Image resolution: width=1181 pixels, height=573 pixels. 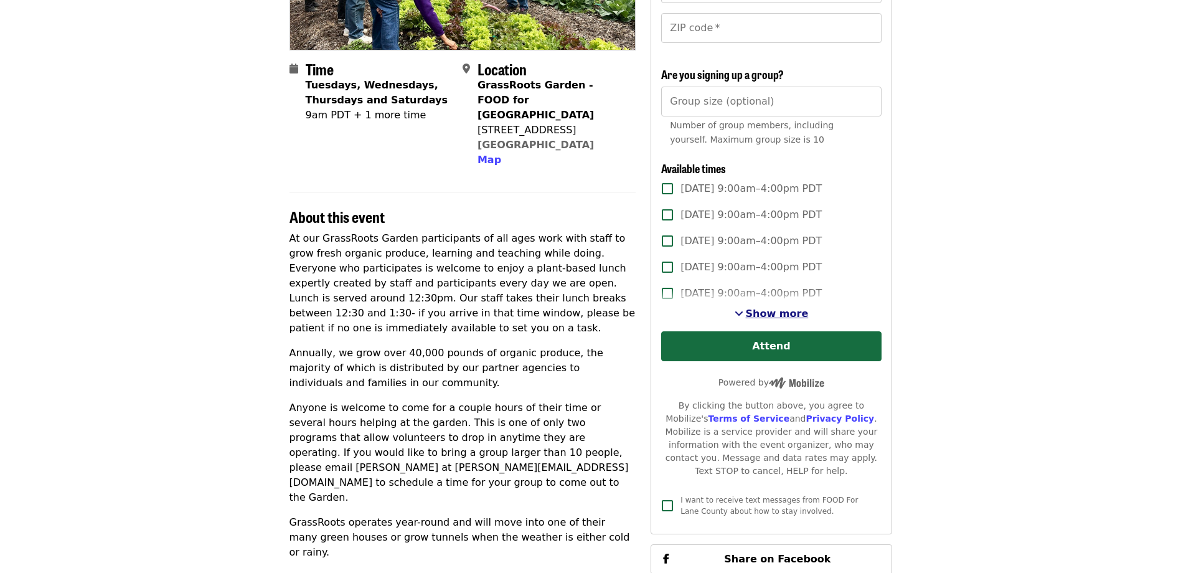 I want to click on a: Privacy Policy, so click(x=840, y=418).